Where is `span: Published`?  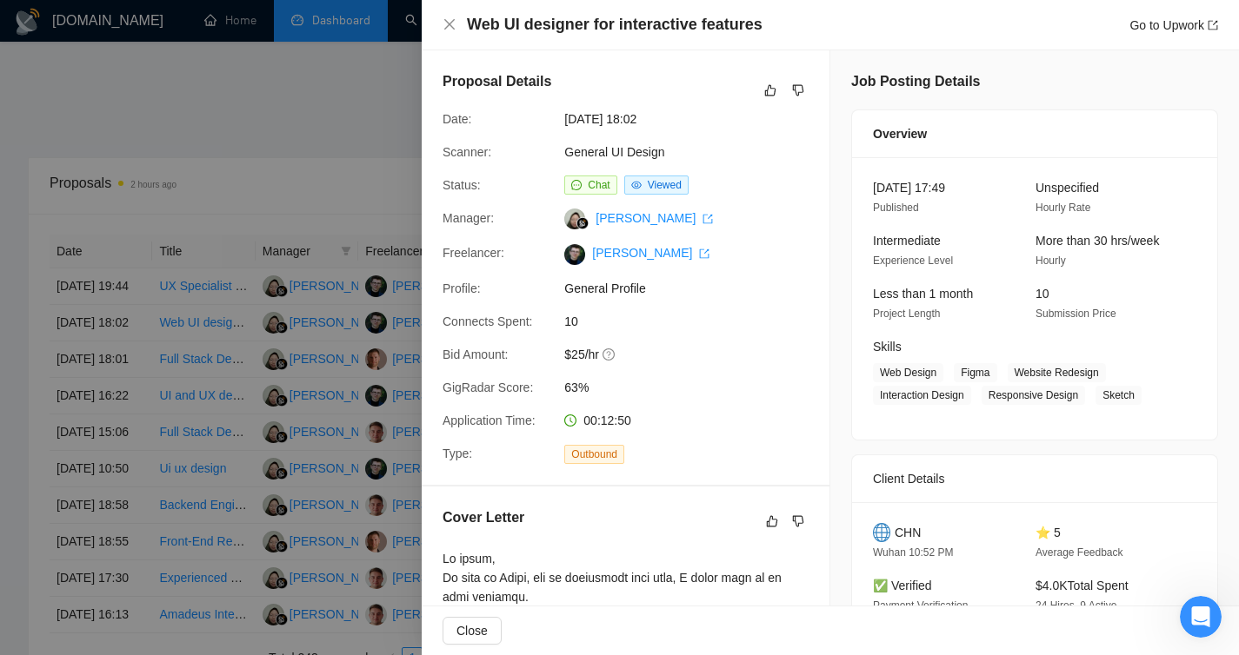 span: Published is located at coordinates (895, 208).